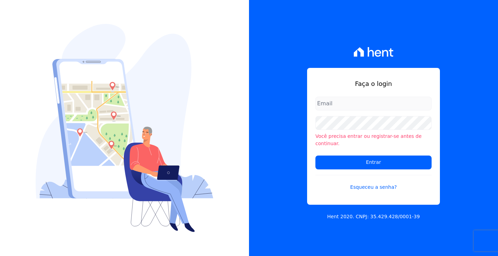 The width and height of the screenshot is (498, 256). Describe the element at coordinates (374, 216) in the screenshot. I see `p: Hent 2020. CNPJ: 35.429.428/0001-39` at that location.